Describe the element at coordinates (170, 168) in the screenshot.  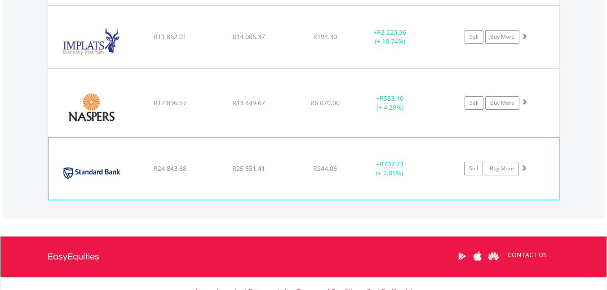
I see `span: R24 843.68` at that location.